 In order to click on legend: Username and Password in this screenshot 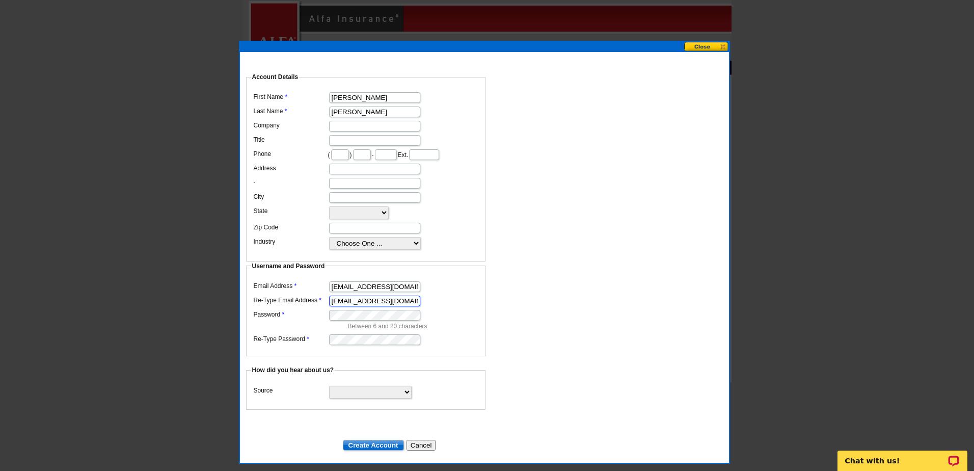, I will do `click(288, 266)`.